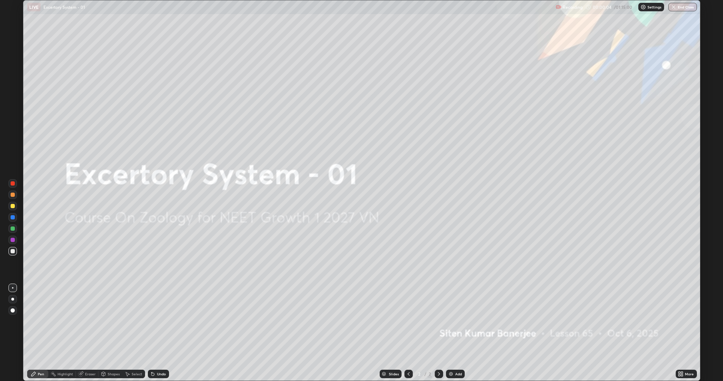 Image resolution: width=723 pixels, height=381 pixels. Describe the element at coordinates (90, 374) in the screenshot. I see `div: Eraser` at that location.